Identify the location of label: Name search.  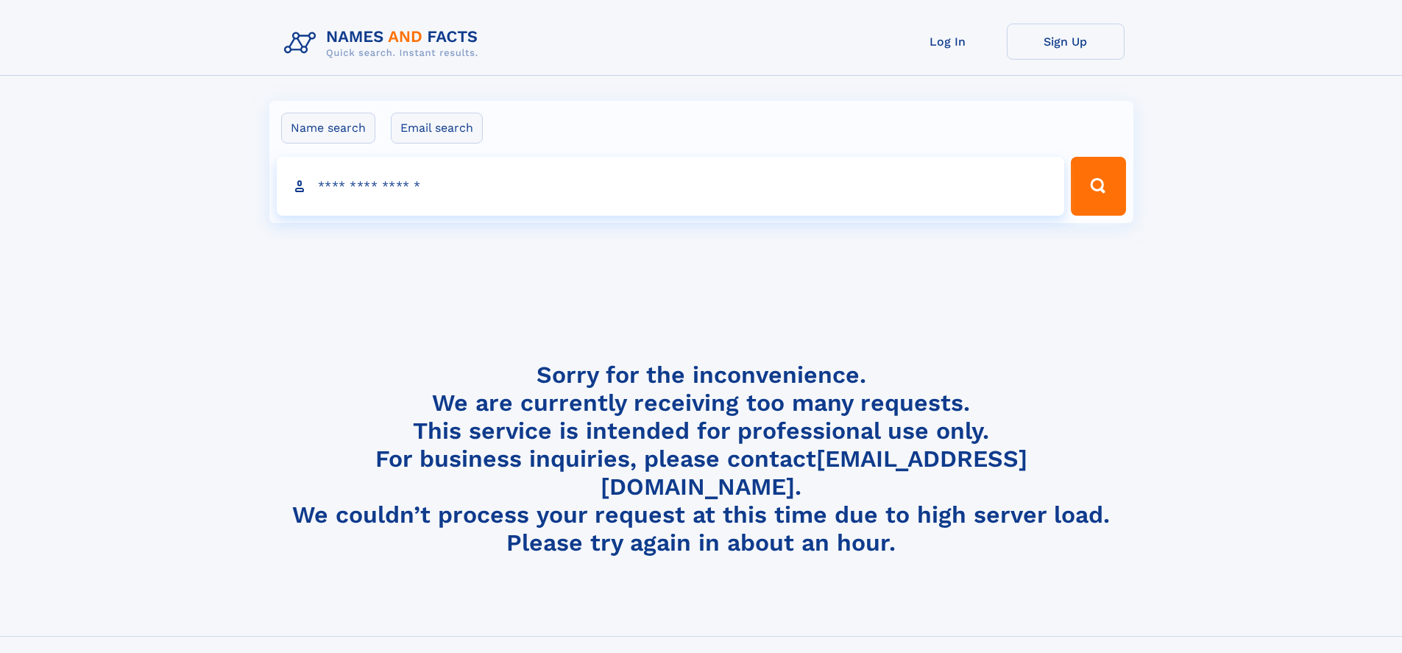
(328, 128).